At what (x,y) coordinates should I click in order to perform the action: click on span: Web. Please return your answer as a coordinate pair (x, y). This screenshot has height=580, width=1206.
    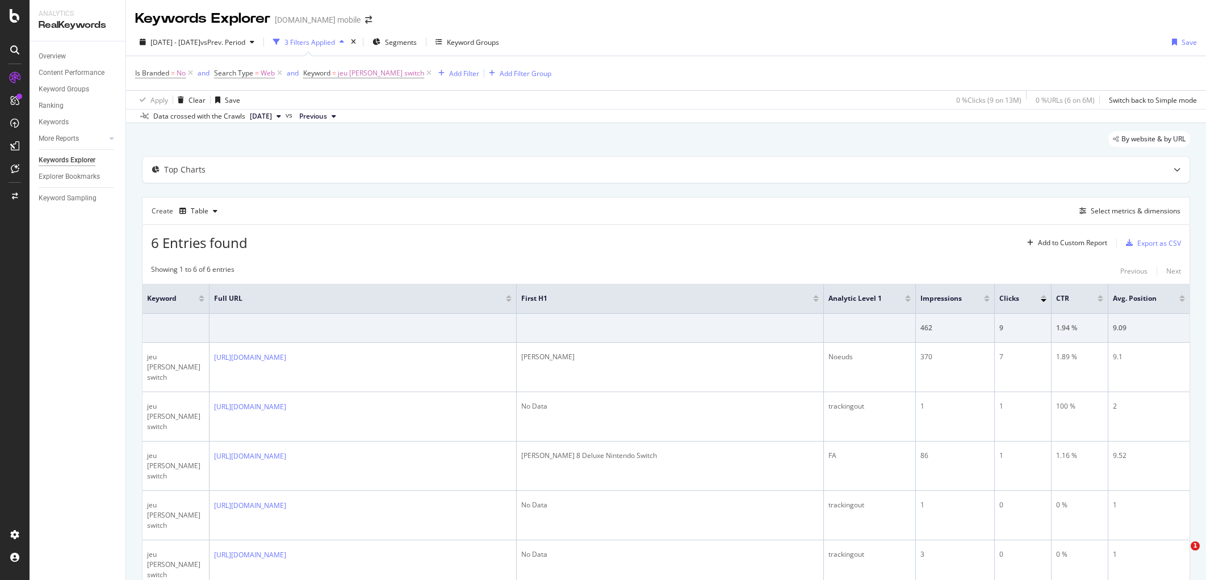
    Looking at the image, I should click on (267, 73).